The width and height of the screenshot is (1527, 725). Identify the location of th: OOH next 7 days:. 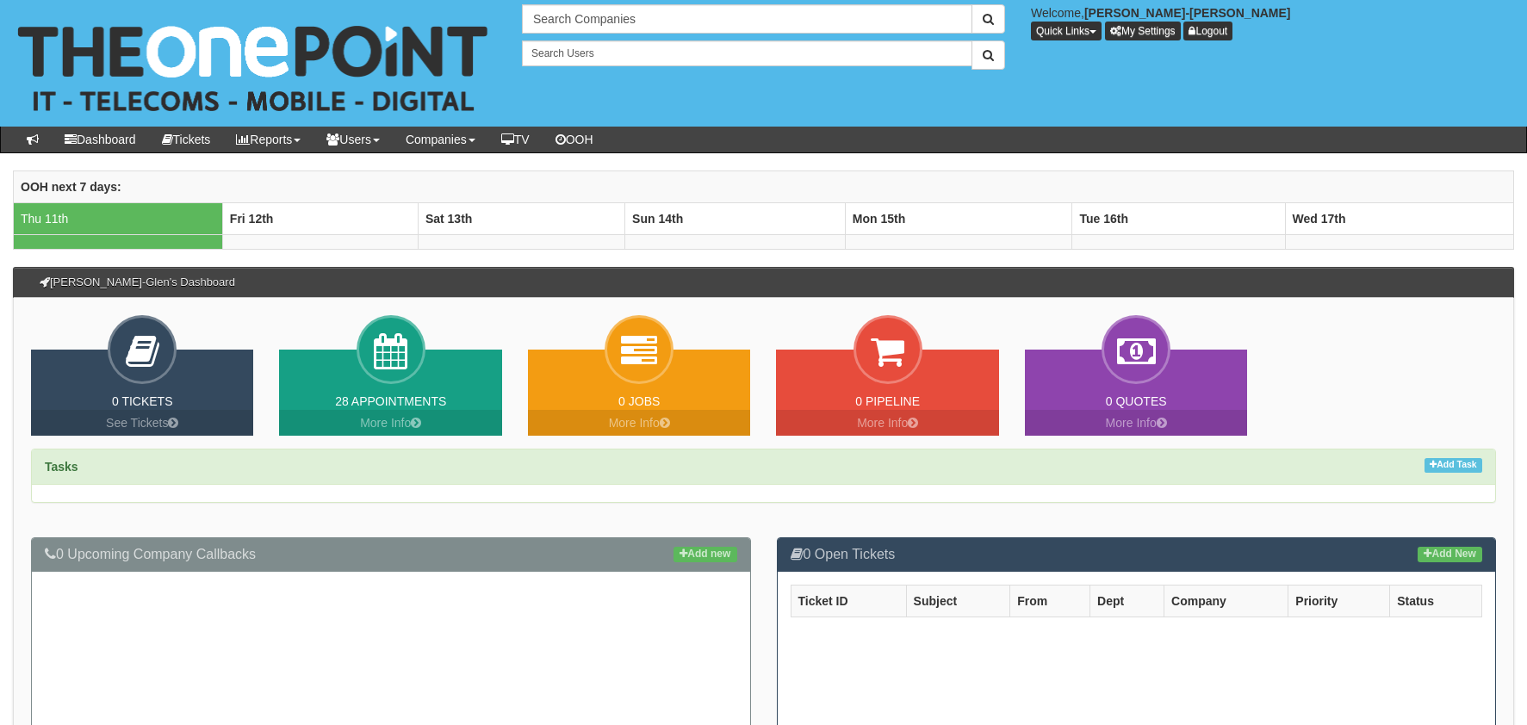
(764, 186).